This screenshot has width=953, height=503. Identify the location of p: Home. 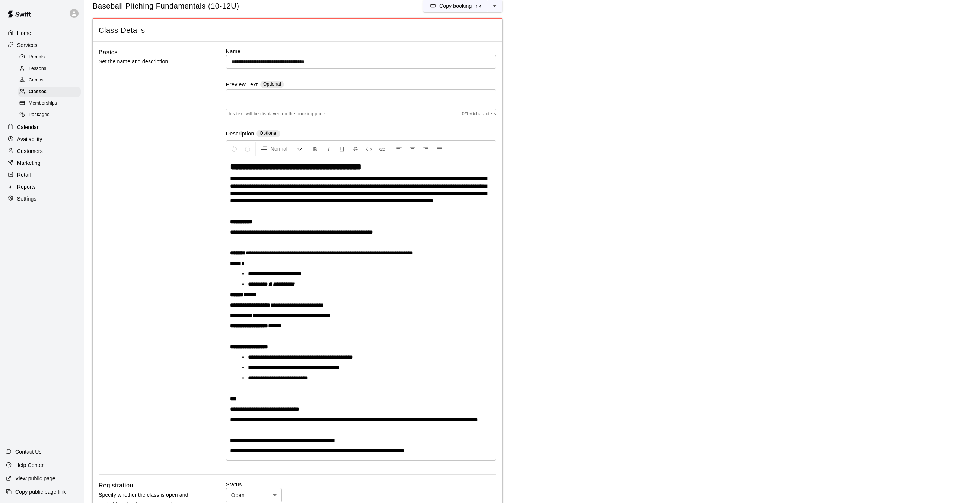
(24, 33).